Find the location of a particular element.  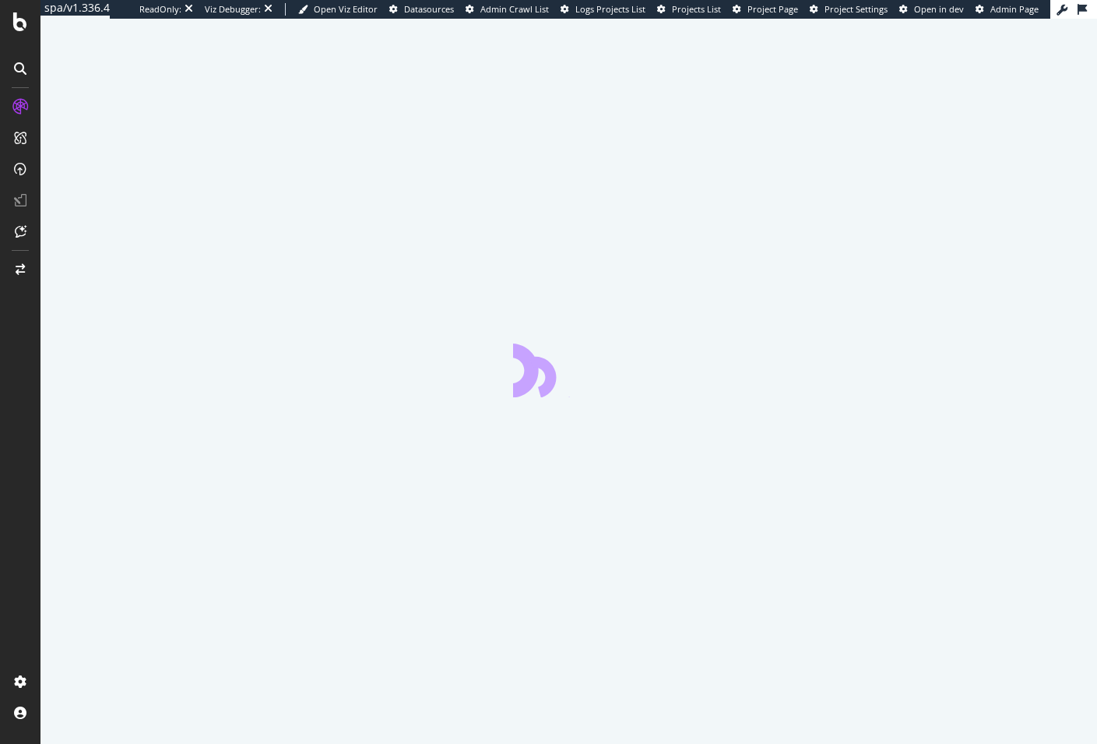

div: animation is located at coordinates (569, 369).